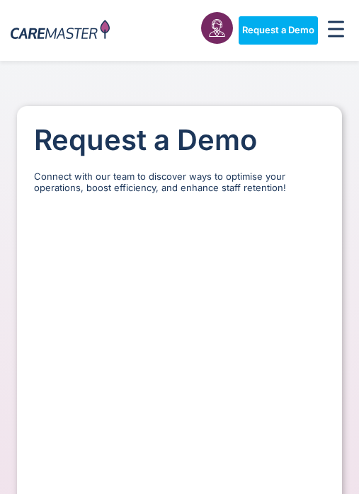 The width and height of the screenshot is (359, 494). I want to click on span: Request a Demo, so click(278, 30).